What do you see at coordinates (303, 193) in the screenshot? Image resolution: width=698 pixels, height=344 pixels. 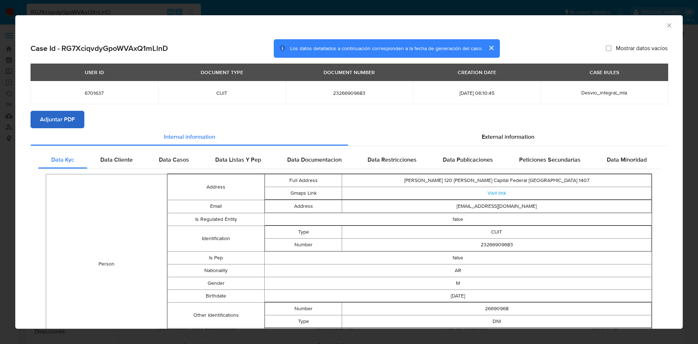 I see `td: Gmaps Link` at bounding box center [303, 193].